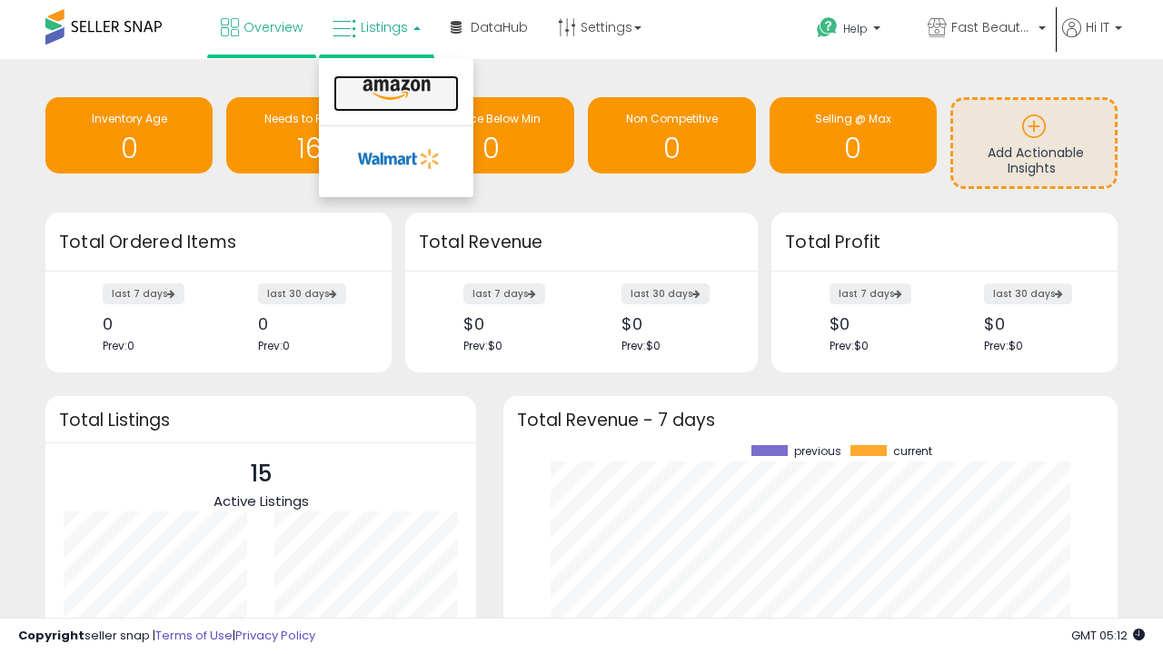  What do you see at coordinates (853, 135) in the screenshot?
I see `a: Selling @ Max 0` at bounding box center [853, 135].